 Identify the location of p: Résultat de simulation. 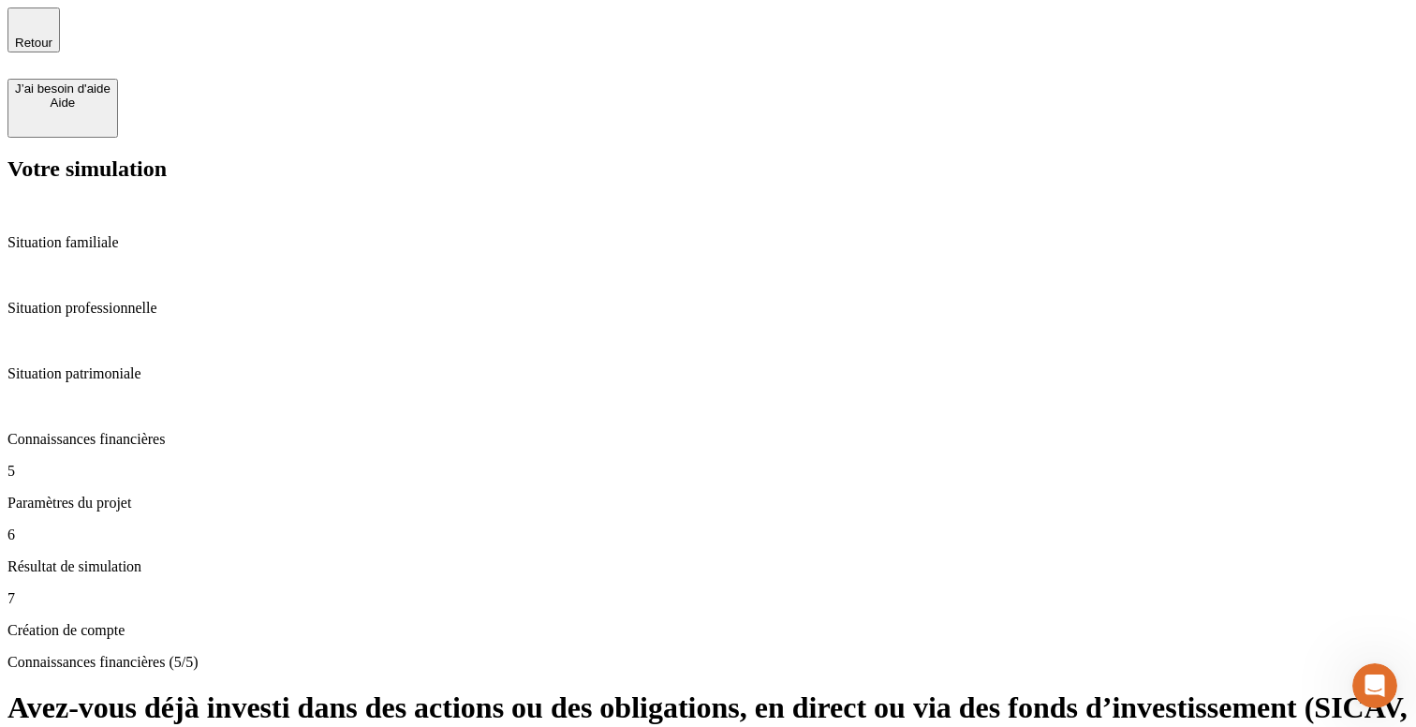
(708, 567).